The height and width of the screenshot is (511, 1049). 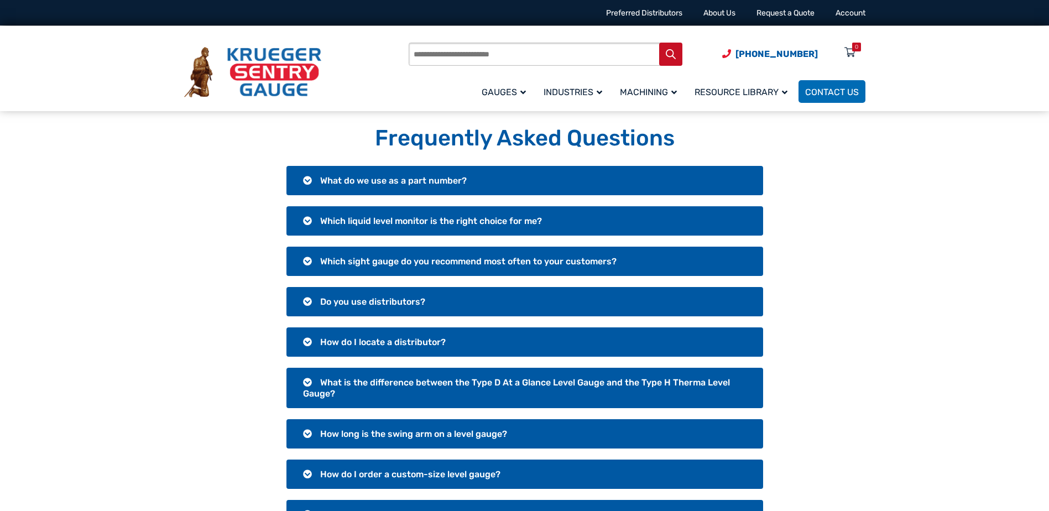 What do you see at coordinates (525, 138) in the screenshot?
I see `h1: Frequently Asked Questions` at bounding box center [525, 138].